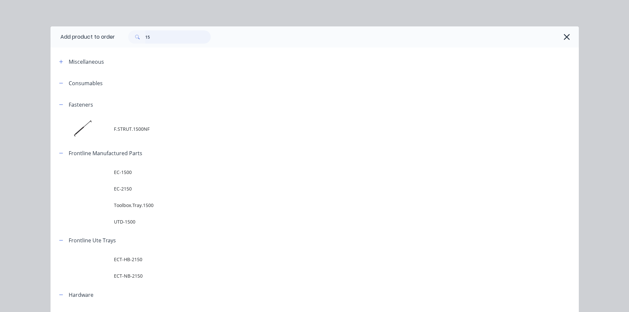  I want to click on span: Toolbox.Tray.1500, so click(300, 205).